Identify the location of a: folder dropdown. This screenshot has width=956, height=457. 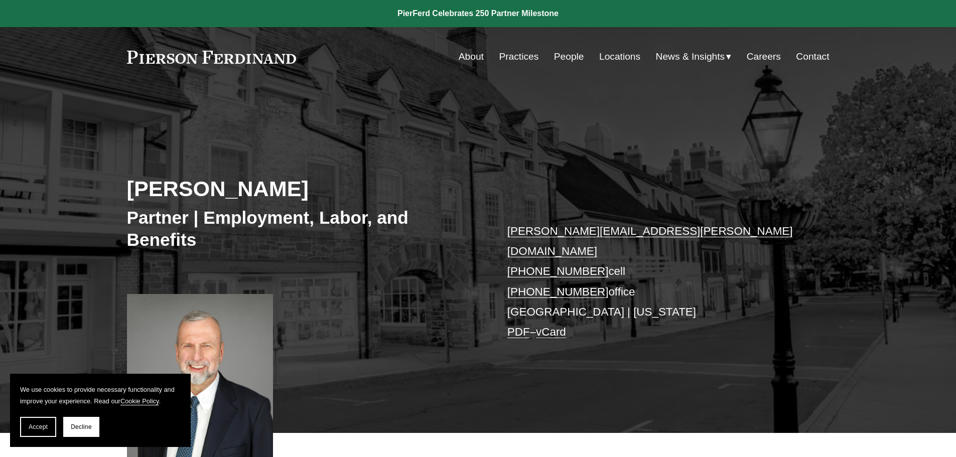
(693, 57).